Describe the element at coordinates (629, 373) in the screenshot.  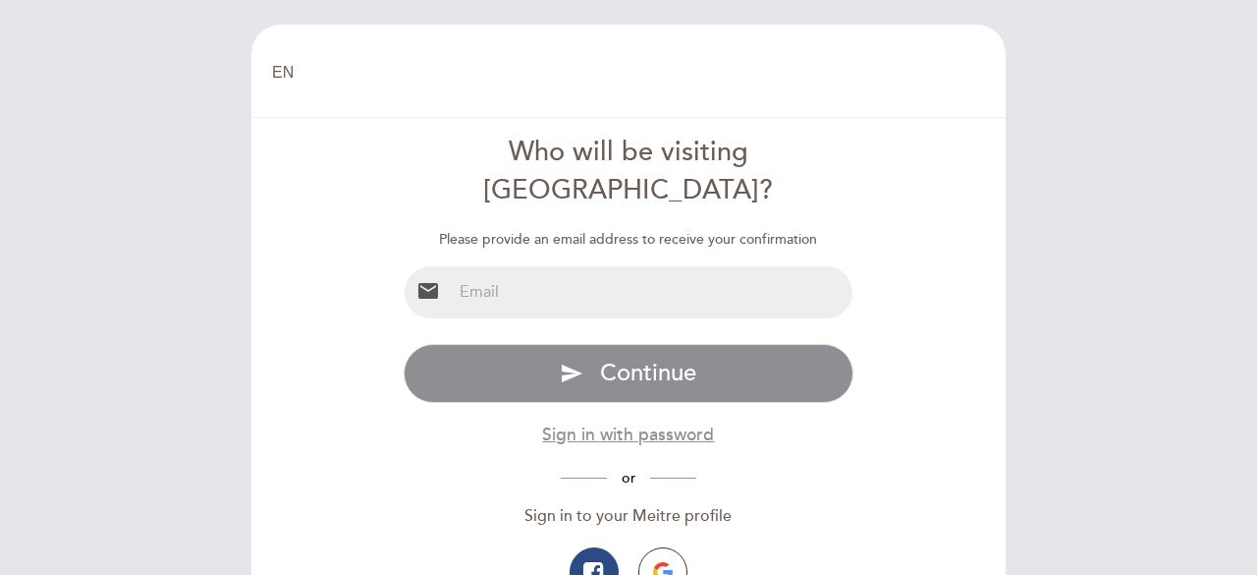
I see `button: send Continue` at that location.